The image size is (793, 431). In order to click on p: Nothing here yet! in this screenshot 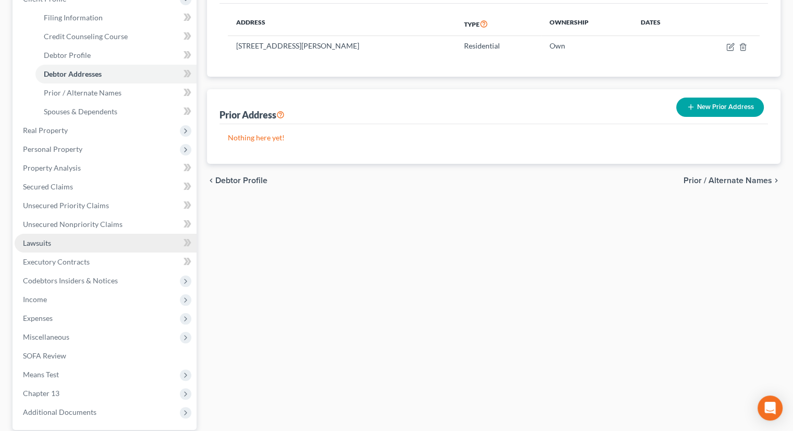, I will do `click(494, 138)`.